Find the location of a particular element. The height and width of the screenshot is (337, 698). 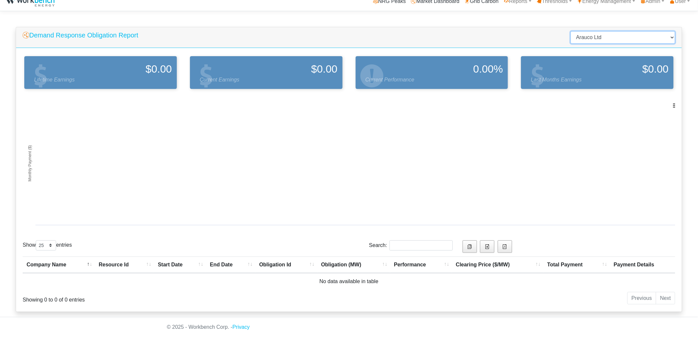

tspan: Monthly Payment ($) is located at coordinates (30, 163).